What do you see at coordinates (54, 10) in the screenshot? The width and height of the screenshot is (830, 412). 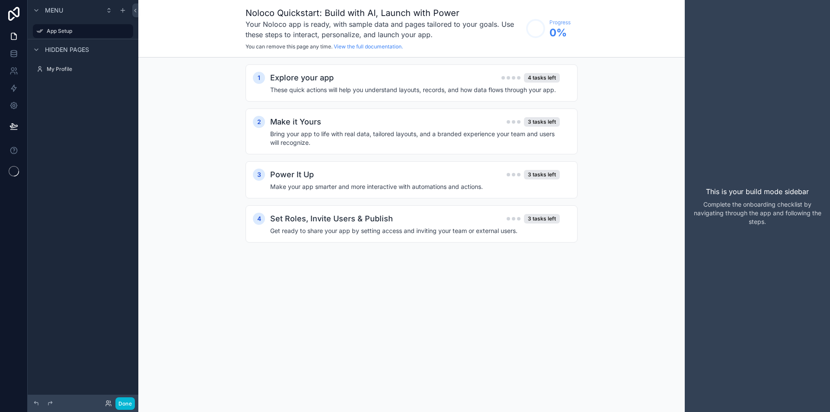 I see `span: Menu` at bounding box center [54, 10].